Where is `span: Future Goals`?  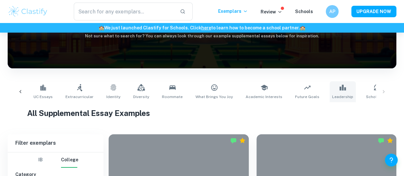 span: Future Goals is located at coordinates (307, 97).